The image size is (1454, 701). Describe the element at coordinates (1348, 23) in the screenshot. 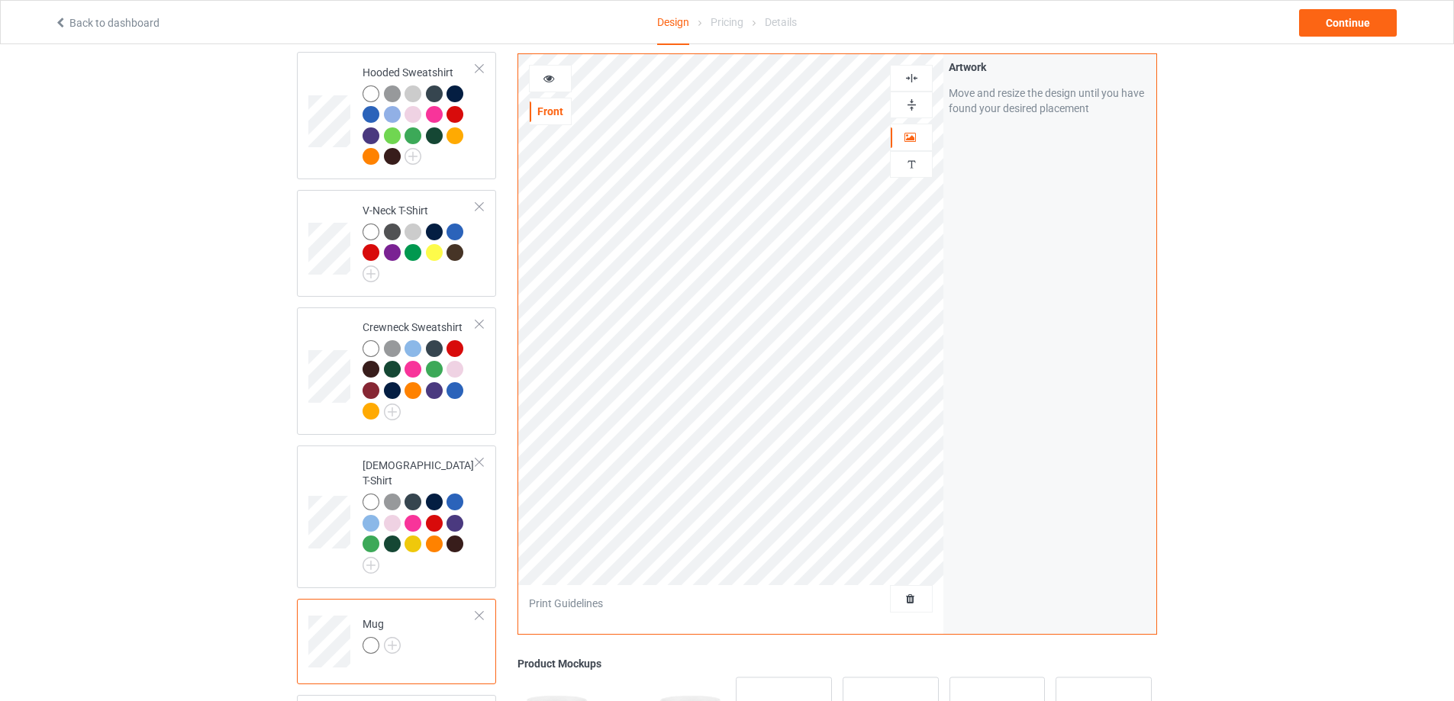

I see `div: Continue` at that location.